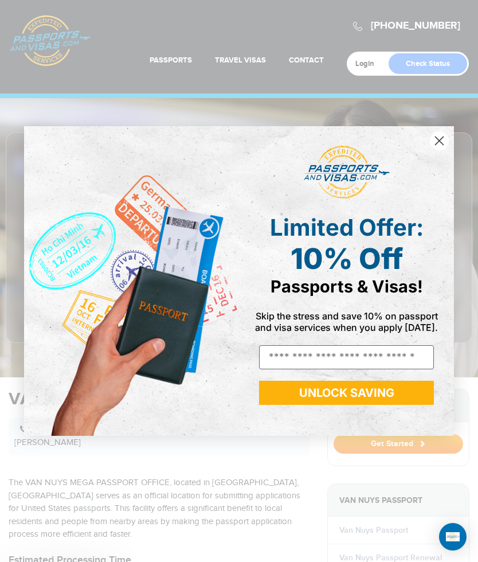 The width and height of the screenshot is (478, 562). What do you see at coordinates (439, 141) in the screenshot?
I see `button: Close dialog` at bounding box center [439, 141].